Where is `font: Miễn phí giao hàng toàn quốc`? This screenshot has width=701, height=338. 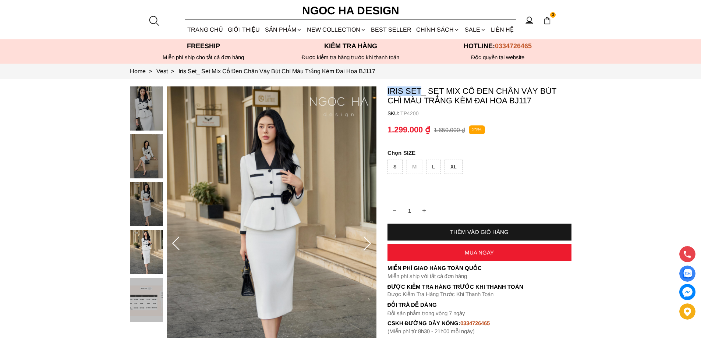 font: Miễn phí giao hàng toàn quốc is located at coordinates (434, 268).